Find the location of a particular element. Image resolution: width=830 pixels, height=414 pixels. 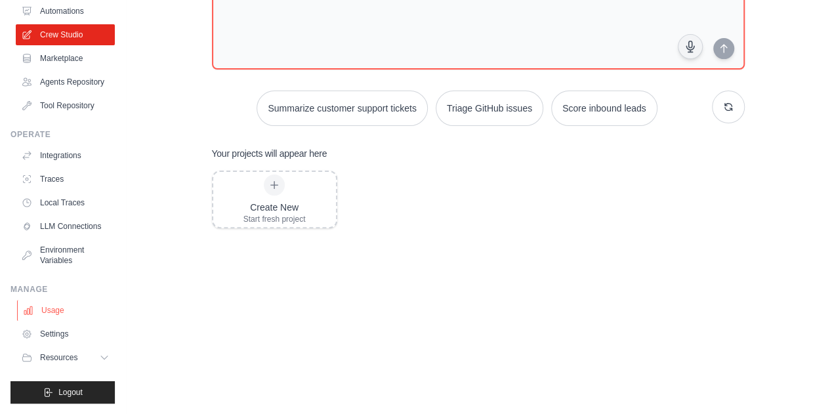

button: Resources is located at coordinates (65, 358).